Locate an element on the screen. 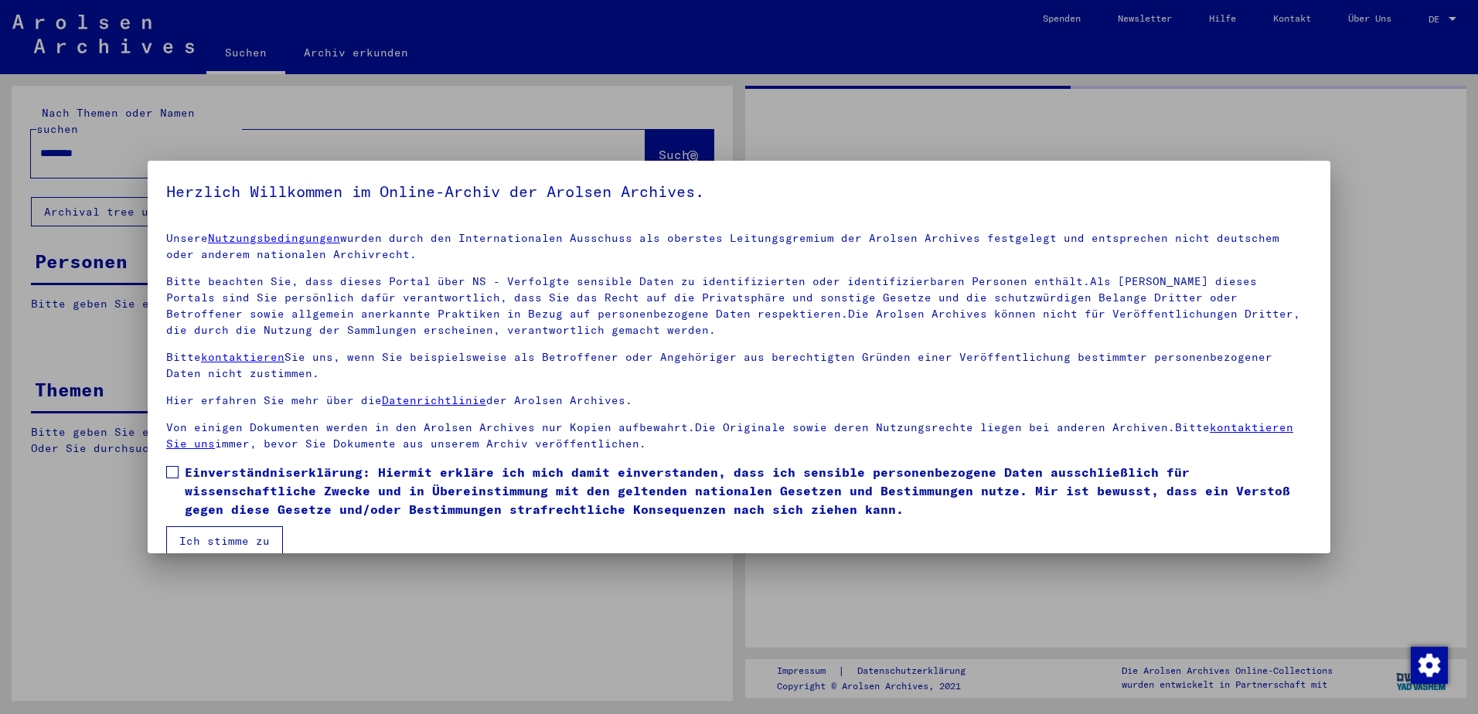 Image resolution: width=1478 pixels, height=714 pixels. span: Einverständniserklärung: Hiermit erkläre ich mich damit einverstanden, dass ich sensible personen... is located at coordinates (749, 491).